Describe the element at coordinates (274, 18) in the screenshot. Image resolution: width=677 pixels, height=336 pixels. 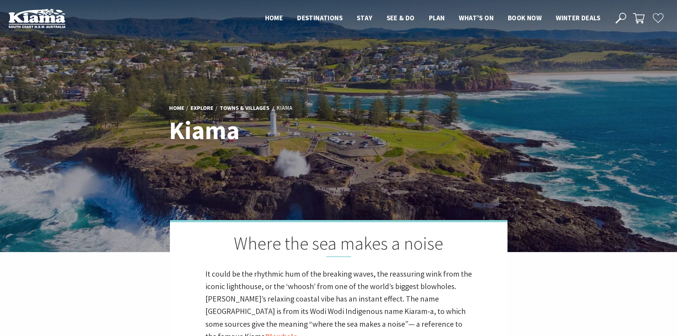
I see `span: Home` at that location.